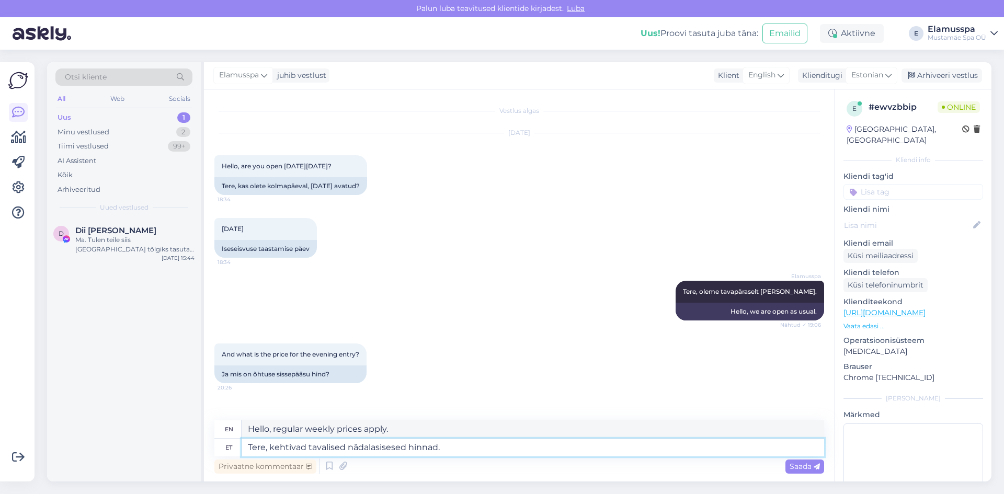  I want to click on b: Uus!, so click(651, 33).